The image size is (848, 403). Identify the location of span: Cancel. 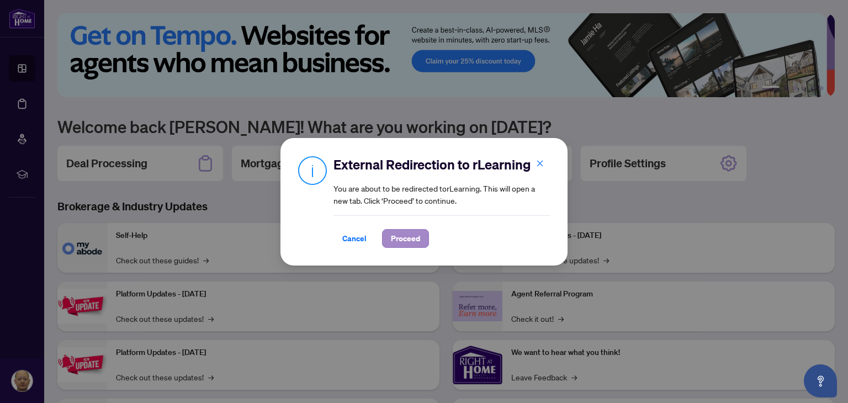
(355, 239).